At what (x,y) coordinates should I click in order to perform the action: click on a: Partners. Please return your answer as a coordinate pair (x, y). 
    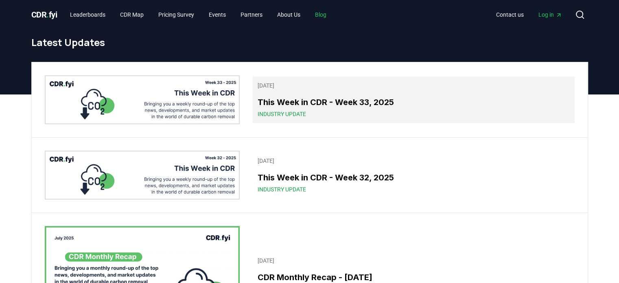
    Looking at the image, I should click on (252, 15).